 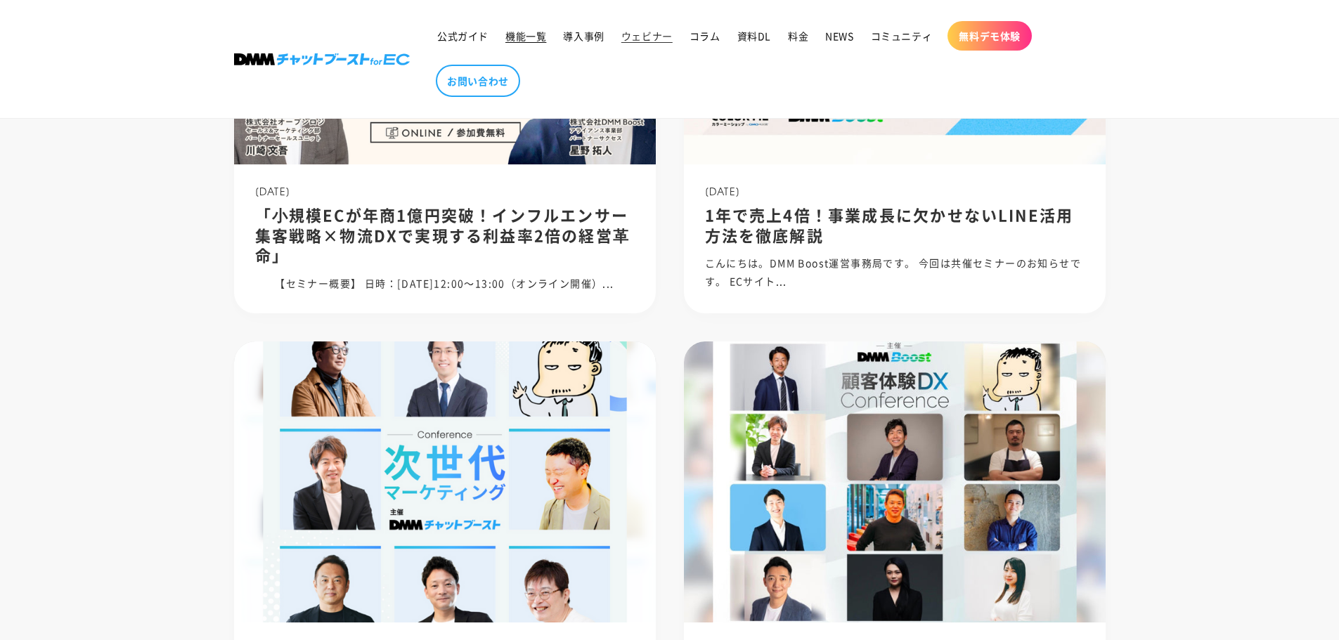 I want to click on a: ウェビナー, so click(x=646, y=36).